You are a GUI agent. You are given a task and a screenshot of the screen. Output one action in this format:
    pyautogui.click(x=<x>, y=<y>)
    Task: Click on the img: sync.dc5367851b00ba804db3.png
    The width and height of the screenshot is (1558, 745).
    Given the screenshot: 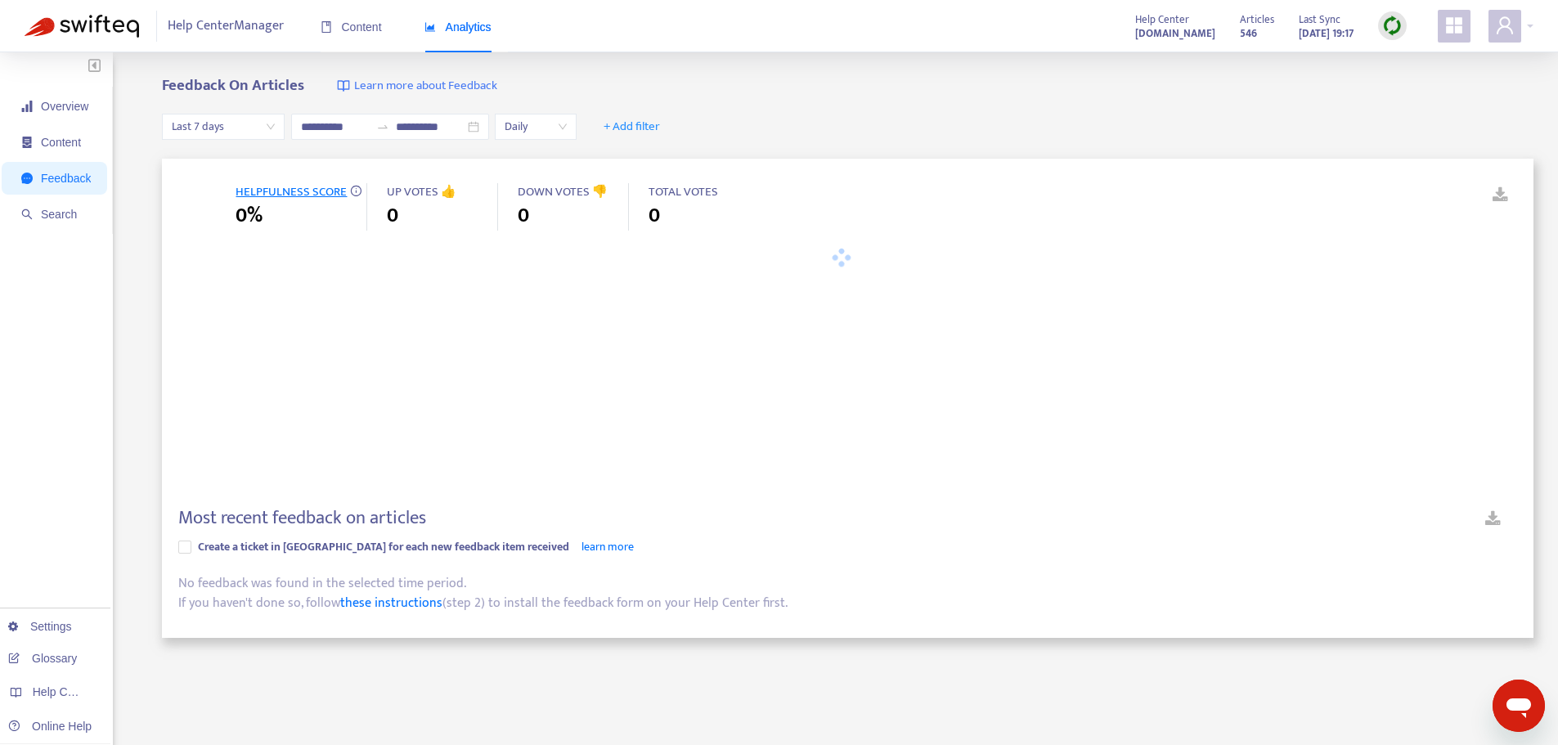 What is the action you would take?
    pyautogui.click(x=1392, y=25)
    